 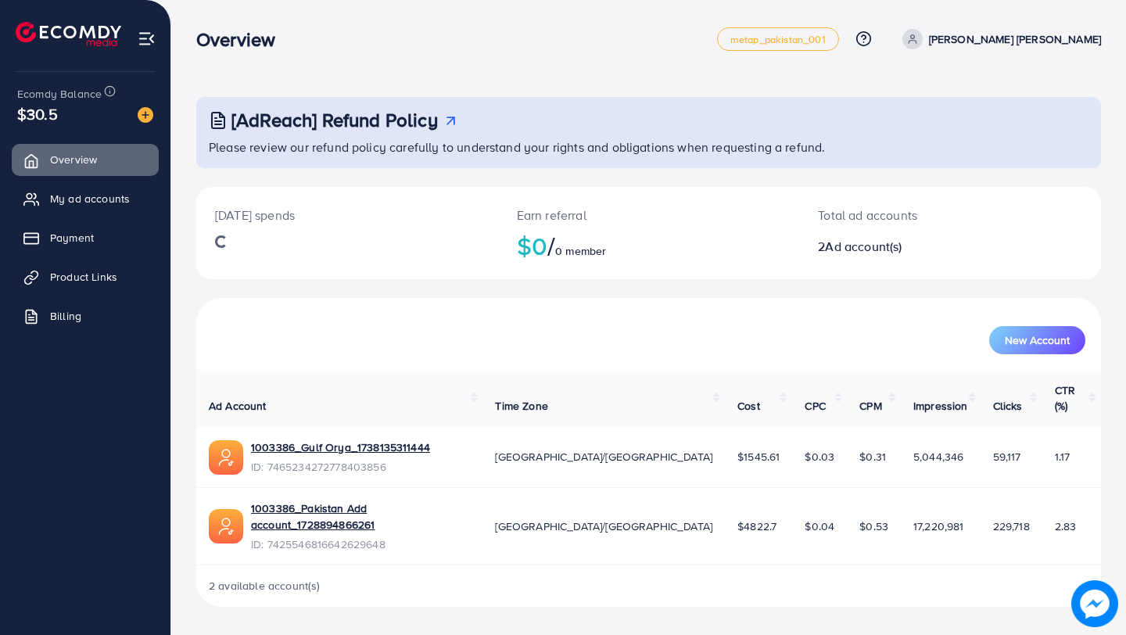 What do you see at coordinates (778, 39) in the screenshot?
I see `span: metap_pakistan_001` at bounding box center [778, 39].